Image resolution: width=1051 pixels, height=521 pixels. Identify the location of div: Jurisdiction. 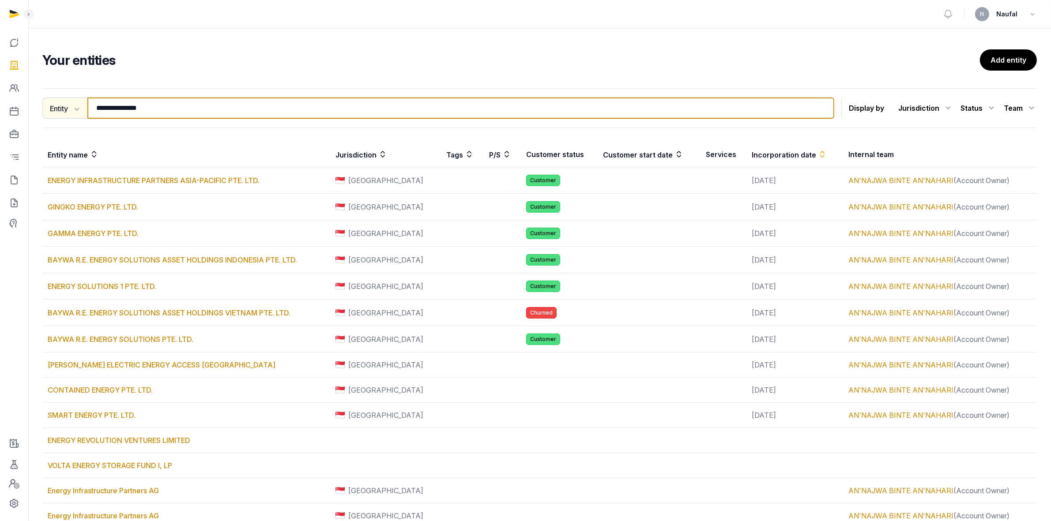
(926, 108).